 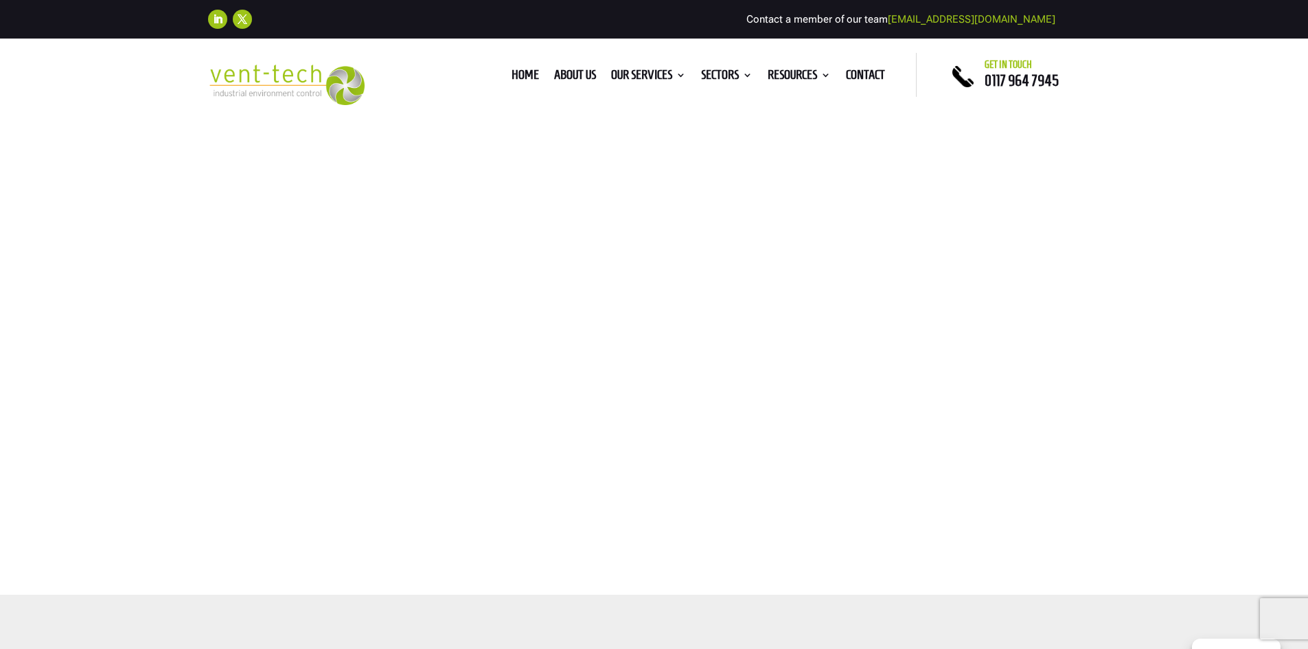 What do you see at coordinates (865, 78) in the screenshot?
I see `a: Contact` at bounding box center [865, 78].